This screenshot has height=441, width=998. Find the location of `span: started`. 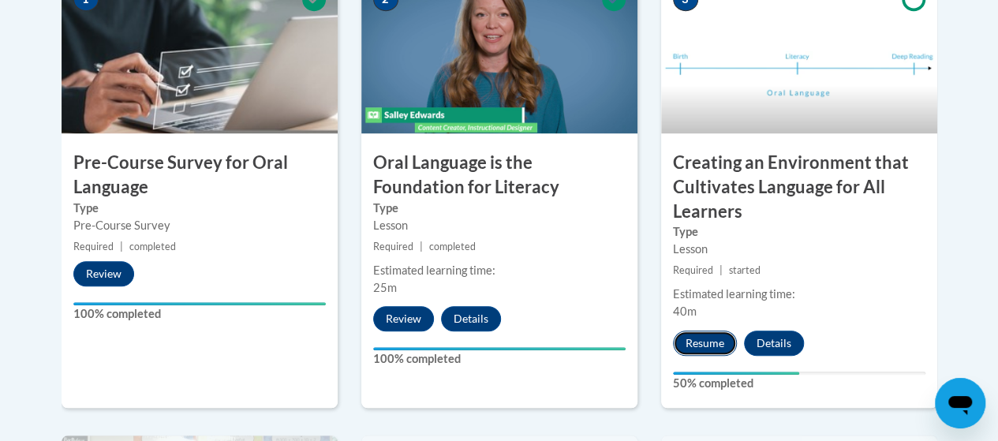

span: started is located at coordinates (745, 270).